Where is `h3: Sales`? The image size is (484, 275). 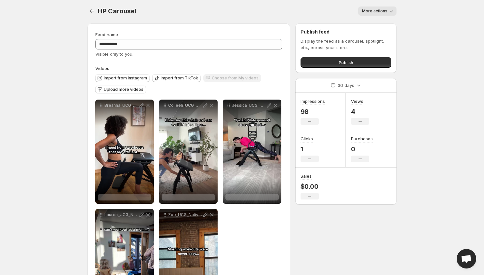 h3: Sales is located at coordinates (306, 176).